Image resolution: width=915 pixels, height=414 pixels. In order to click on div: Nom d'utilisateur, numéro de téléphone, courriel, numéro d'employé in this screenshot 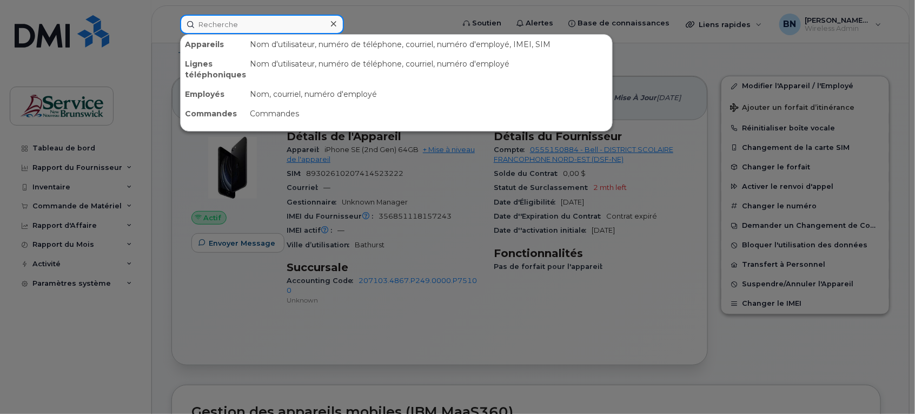, I will do `click(429, 69)`.